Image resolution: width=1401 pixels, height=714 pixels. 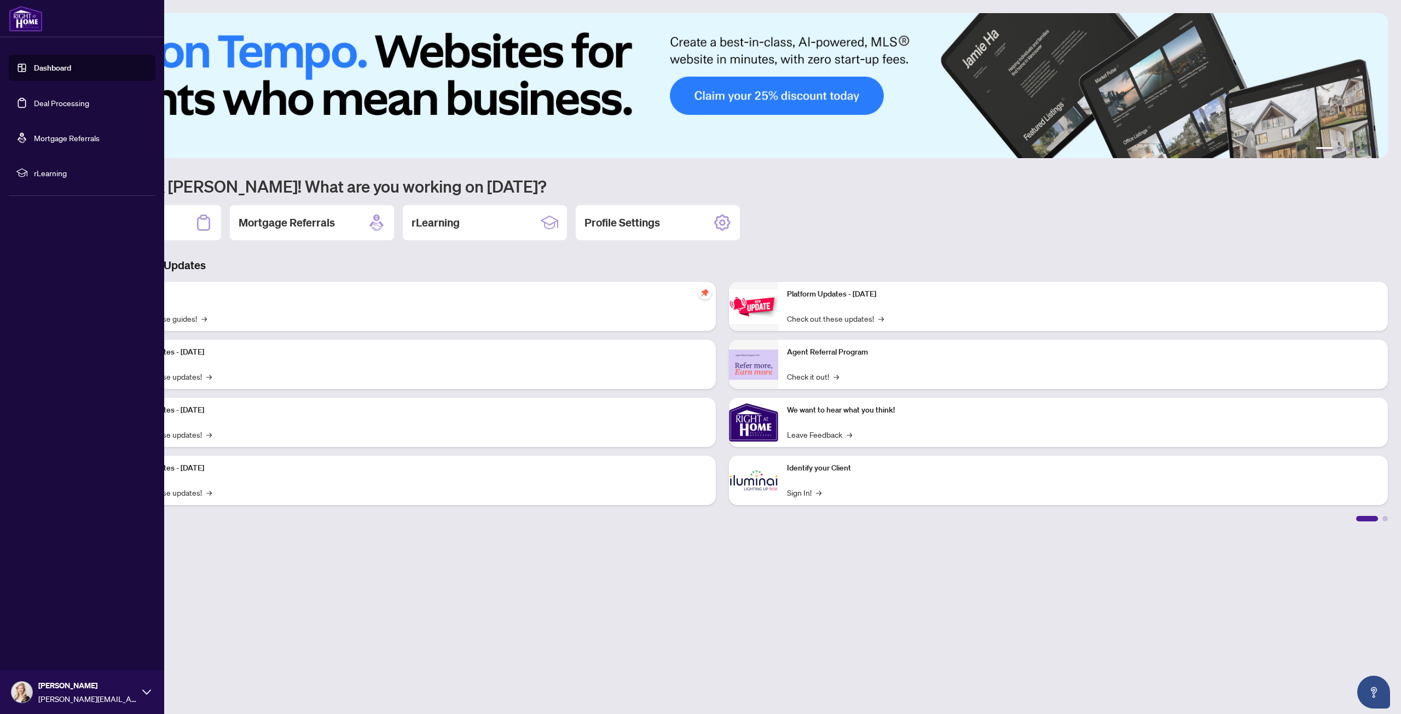 I want to click on img: Agent Referral Program, so click(x=753, y=364).